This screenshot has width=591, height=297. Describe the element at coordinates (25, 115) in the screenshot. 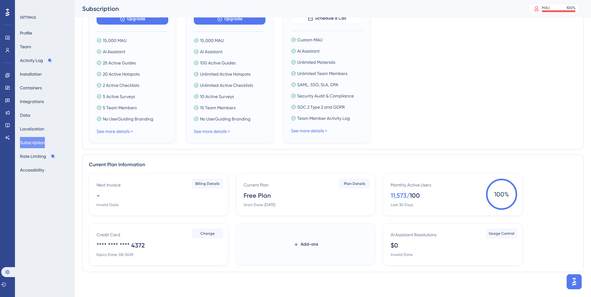

I see `button: Data` at that location.